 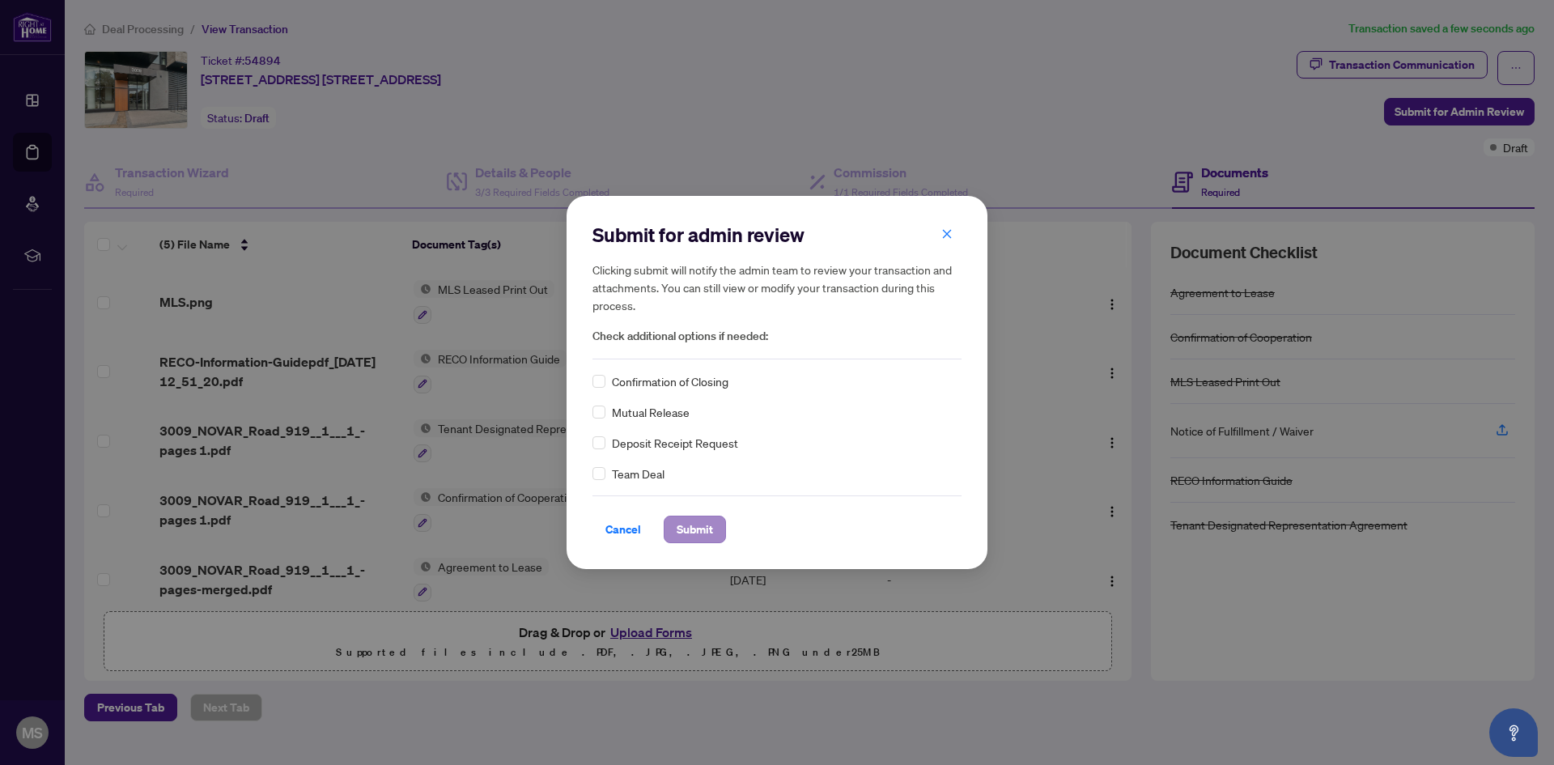 I want to click on span: Cancel, so click(x=623, y=529).